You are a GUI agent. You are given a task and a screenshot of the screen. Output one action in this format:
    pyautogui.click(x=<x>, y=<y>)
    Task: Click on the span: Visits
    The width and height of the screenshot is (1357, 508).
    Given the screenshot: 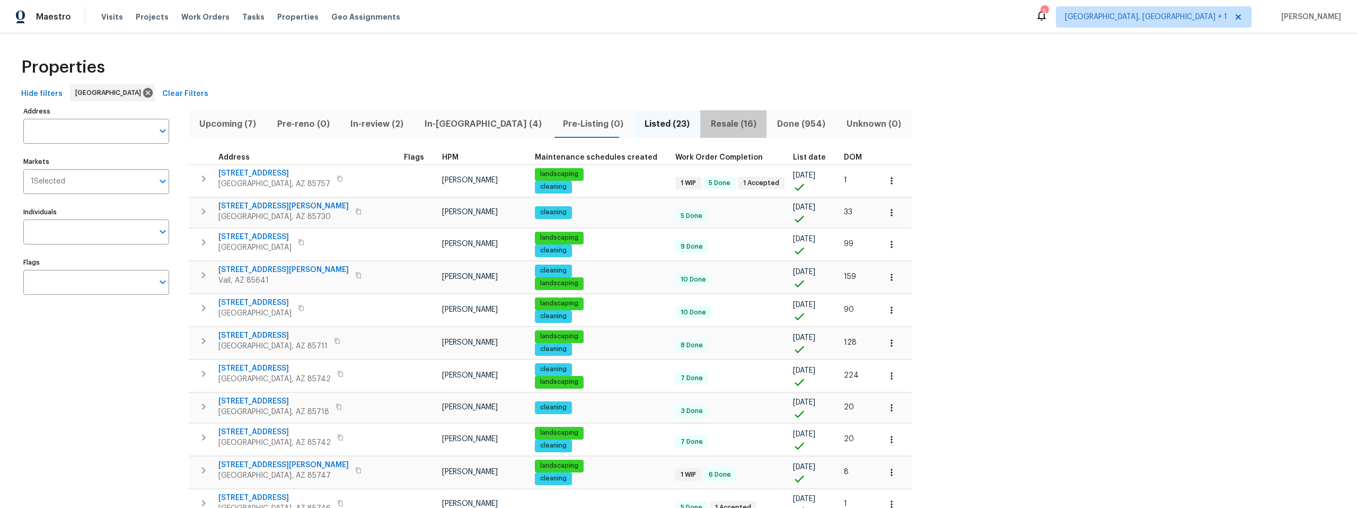 What is the action you would take?
    pyautogui.click(x=112, y=17)
    